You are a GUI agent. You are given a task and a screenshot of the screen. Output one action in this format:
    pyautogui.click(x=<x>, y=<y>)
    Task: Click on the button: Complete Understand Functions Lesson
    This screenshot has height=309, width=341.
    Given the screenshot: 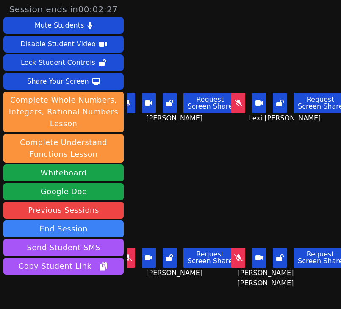 What is the action you would take?
    pyautogui.click(x=64, y=148)
    